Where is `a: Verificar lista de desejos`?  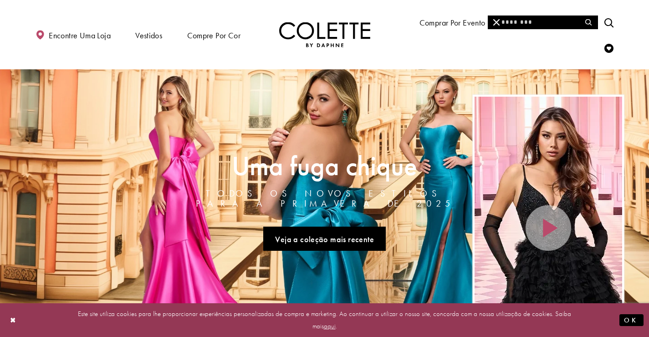 a: Verificar lista de desejos is located at coordinates (609, 47).